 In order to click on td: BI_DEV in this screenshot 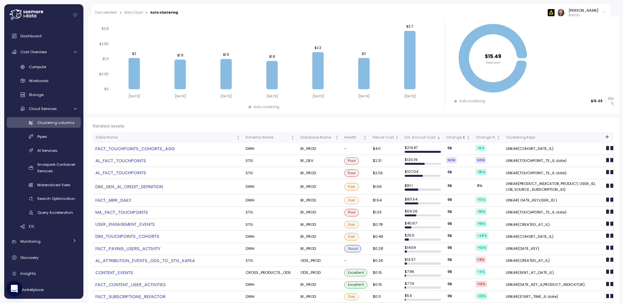, I will do `click(320, 161)`.